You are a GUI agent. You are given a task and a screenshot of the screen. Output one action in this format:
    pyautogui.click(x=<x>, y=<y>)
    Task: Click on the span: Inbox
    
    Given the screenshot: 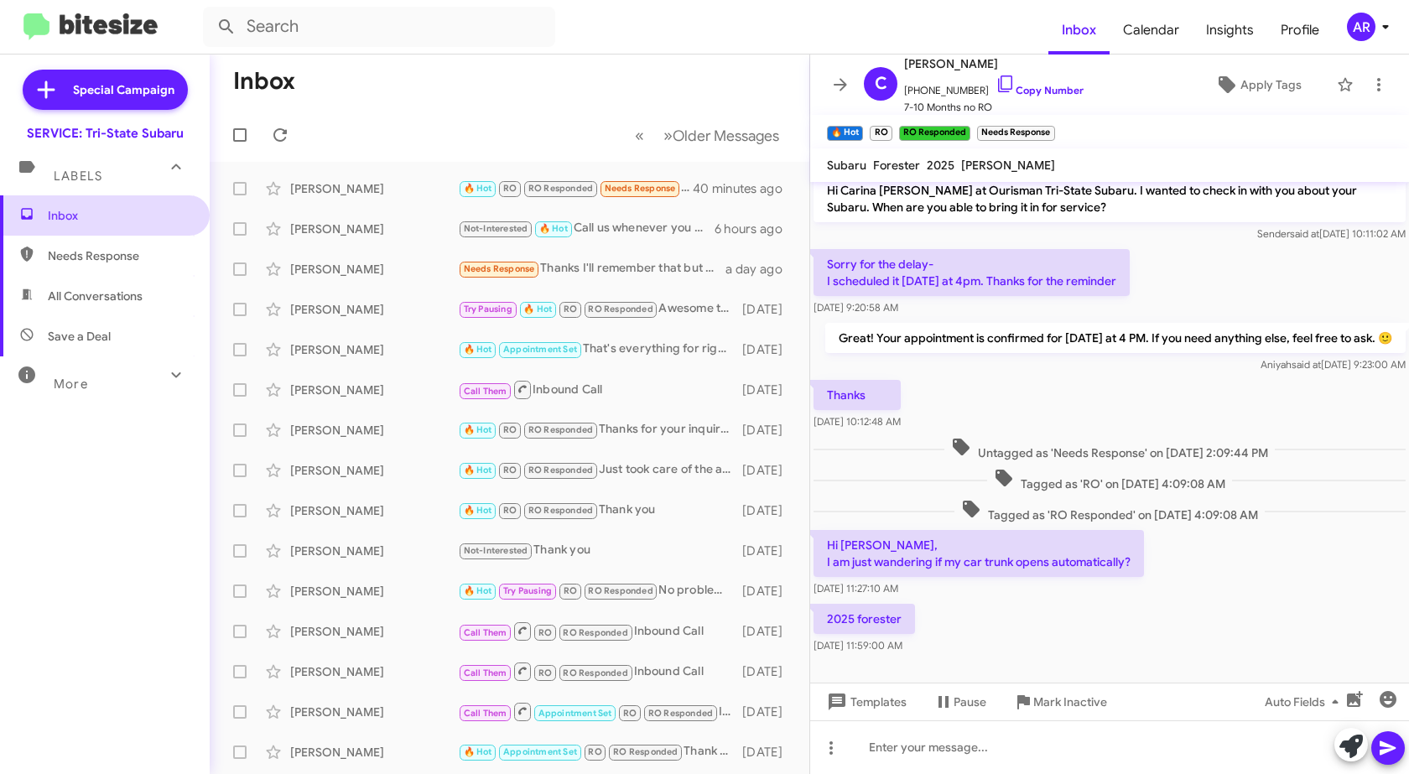 What is the action you would take?
    pyautogui.click(x=1079, y=30)
    